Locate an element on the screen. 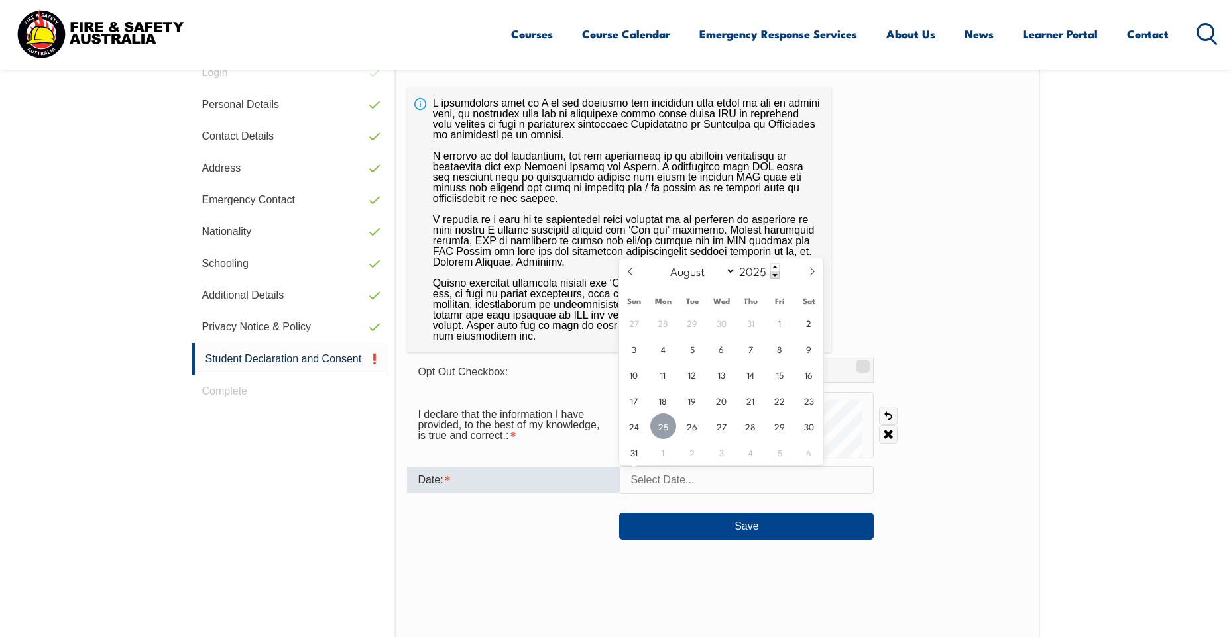 This screenshot has height=637, width=1231. span: August 17, 2025 is located at coordinates (634, 400).